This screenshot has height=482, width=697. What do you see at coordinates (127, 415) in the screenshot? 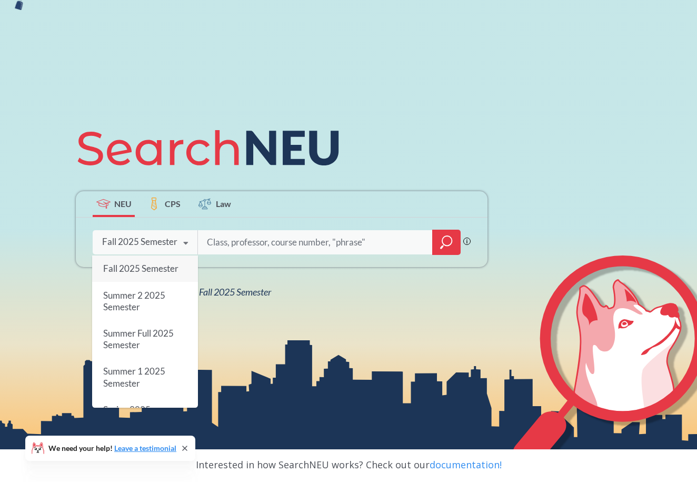
I see `span: Spring 2025 Semester` at bounding box center [127, 415].